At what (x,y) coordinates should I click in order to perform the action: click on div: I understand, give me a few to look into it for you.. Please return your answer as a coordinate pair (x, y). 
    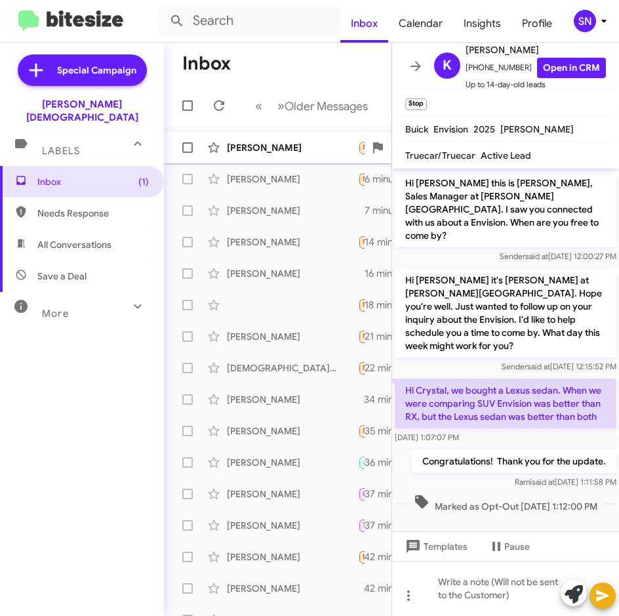
    Looking at the image, I should click on (362, 525).